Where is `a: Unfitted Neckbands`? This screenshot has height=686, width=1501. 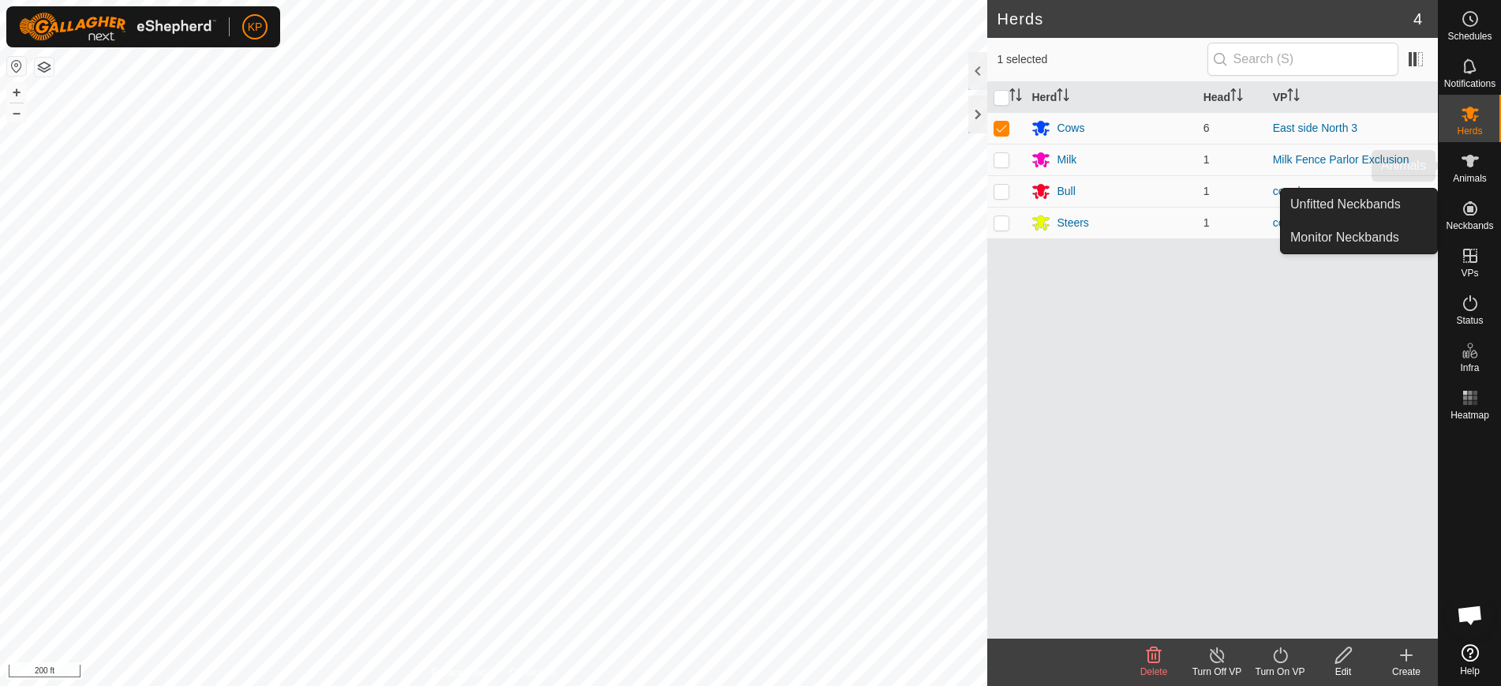
a: Unfitted Neckbands is located at coordinates (1359, 204).